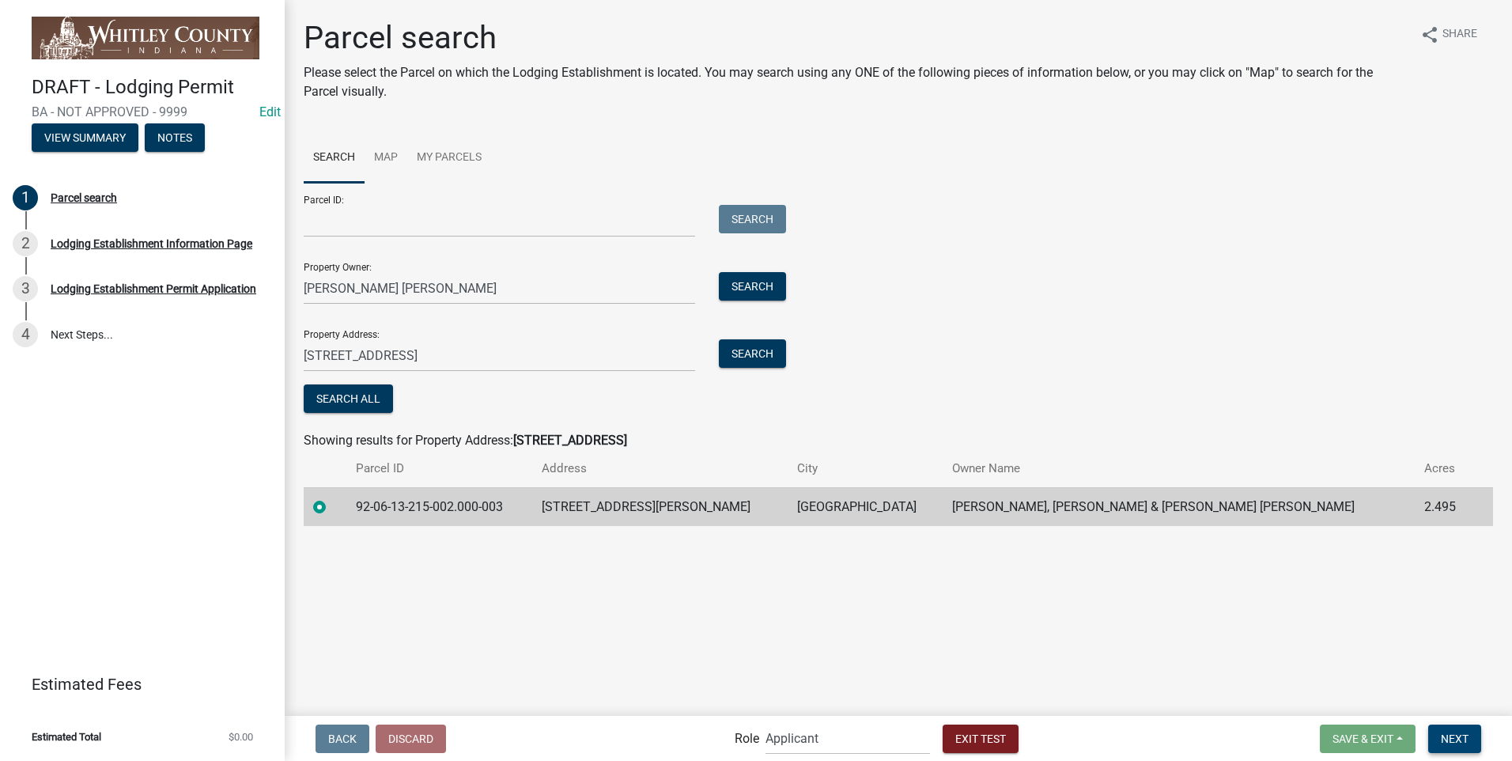 The width and height of the screenshot is (1512, 761). What do you see at coordinates (152, 87) in the screenshot?
I see `h4: DRAFT - Lodging Permit` at bounding box center [152, 87].